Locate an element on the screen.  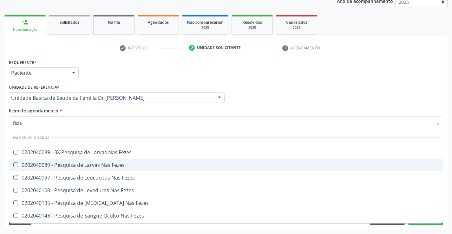
span: Item de agendamento is located at coordinates (34, 111).